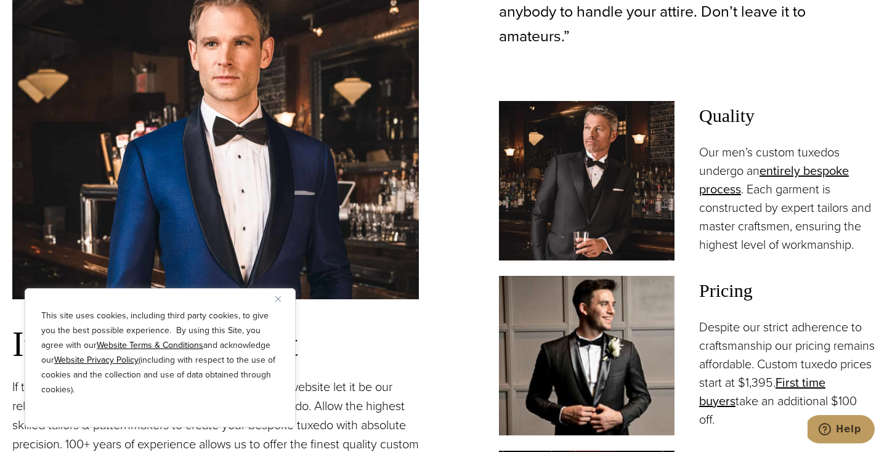 Image resolution: width=887 pixels, height=452 pixels. I want to click on button: Close, so click(283, 299).